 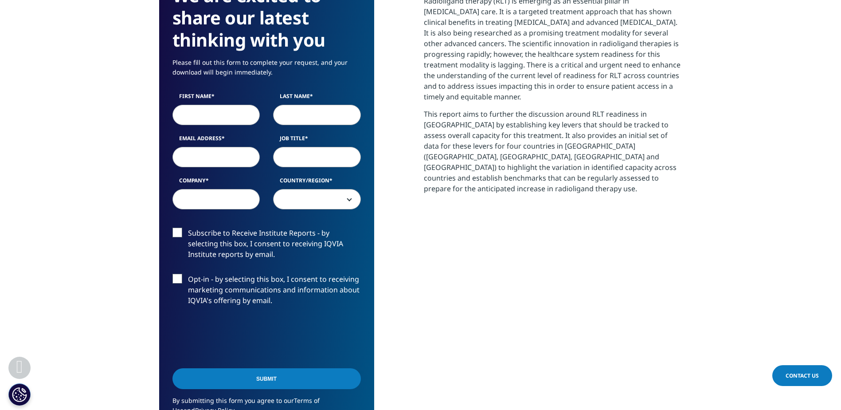 I want to click on label: Company, so click(x=216, y=183).